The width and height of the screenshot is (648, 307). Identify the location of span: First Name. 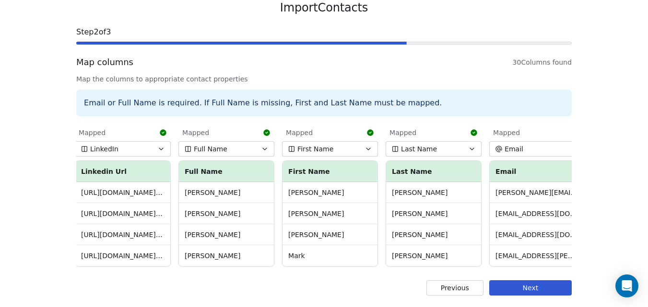
(315, 149).